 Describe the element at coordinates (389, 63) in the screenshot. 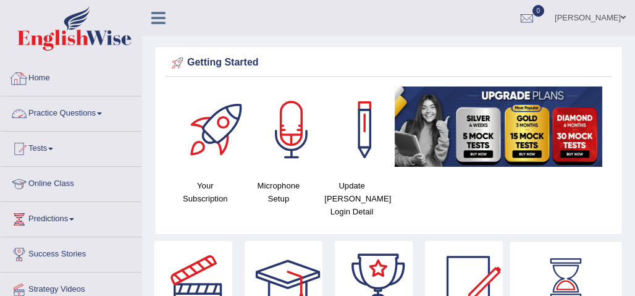

I see `div: Getting Started` at that location.